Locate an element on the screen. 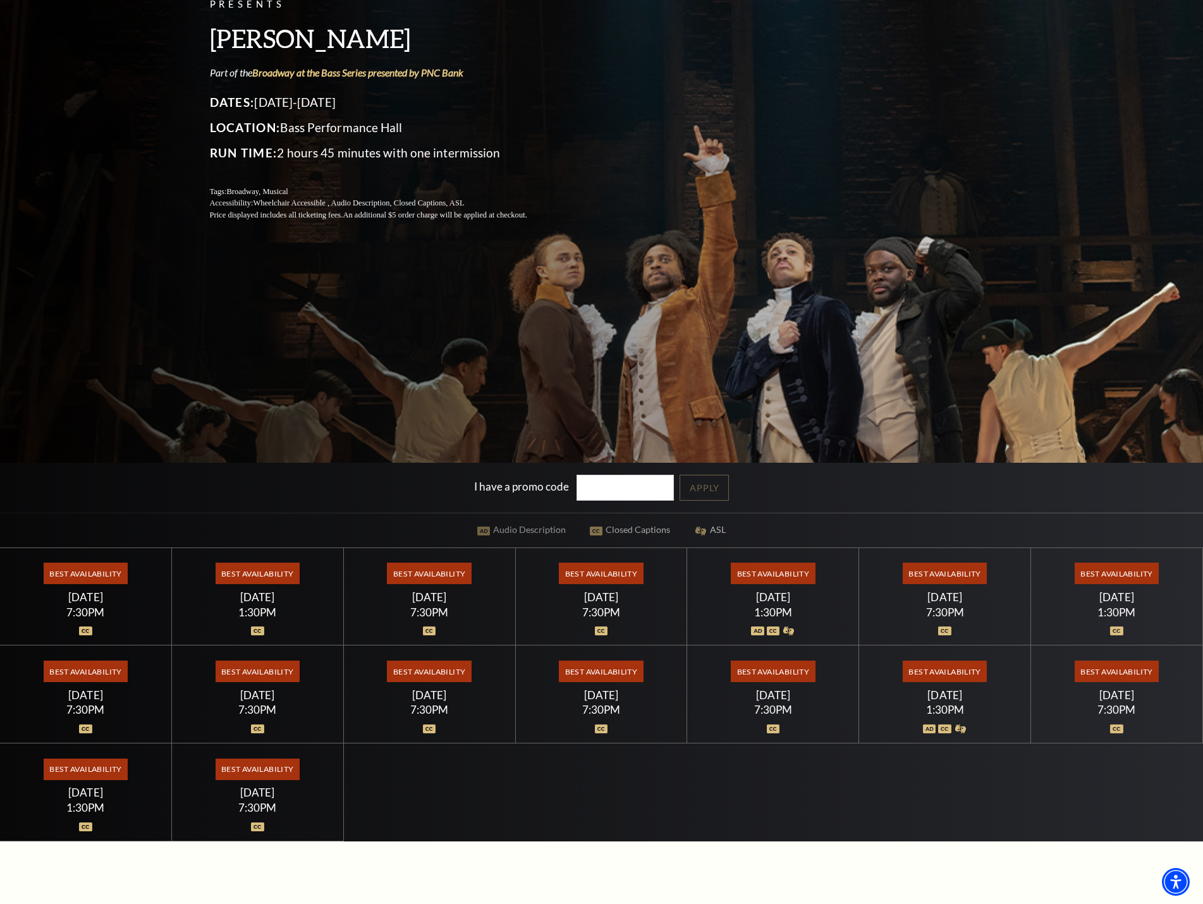  span: Wheelchair Accessible , Audio Description, Closed Captions, ASL is located at coordinates (359, 203).